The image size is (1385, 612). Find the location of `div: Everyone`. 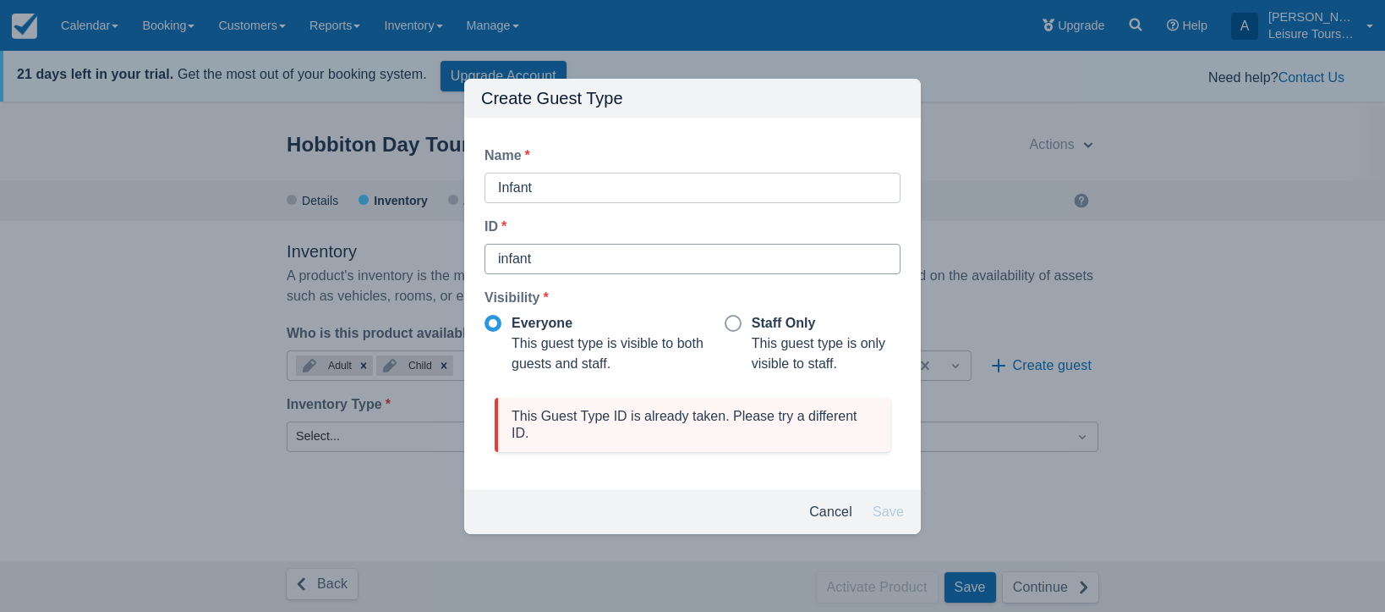

div: Everyone is located at coordinates (612, 323).